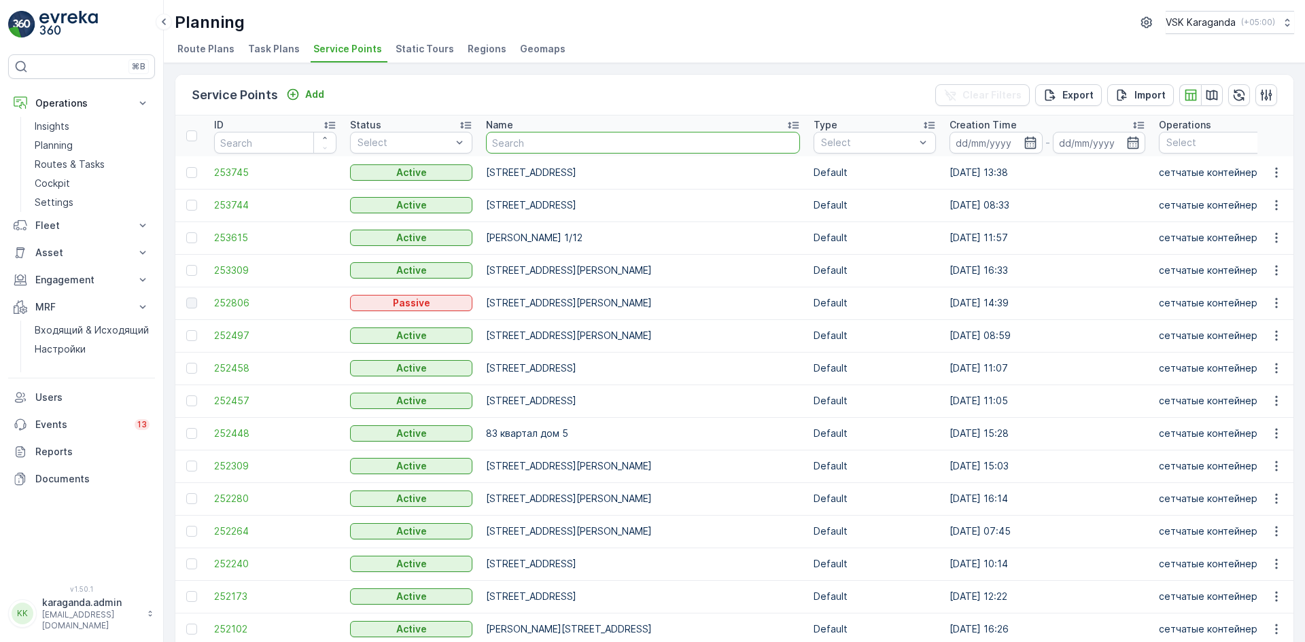 This screenshot has width=1305, height=642. What do you see at coordinates (274, 49) in the screenshot?
I see `span: Task Plans` at bounding box center [274, 49].